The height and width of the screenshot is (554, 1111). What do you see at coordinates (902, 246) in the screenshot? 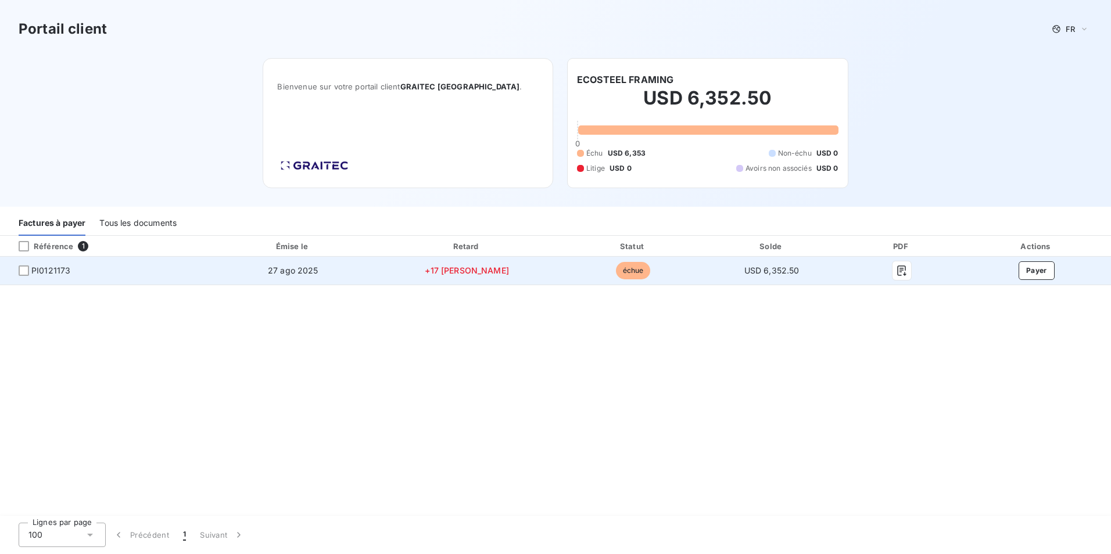
I see `div: PDF` at bounding box center [902, 246].